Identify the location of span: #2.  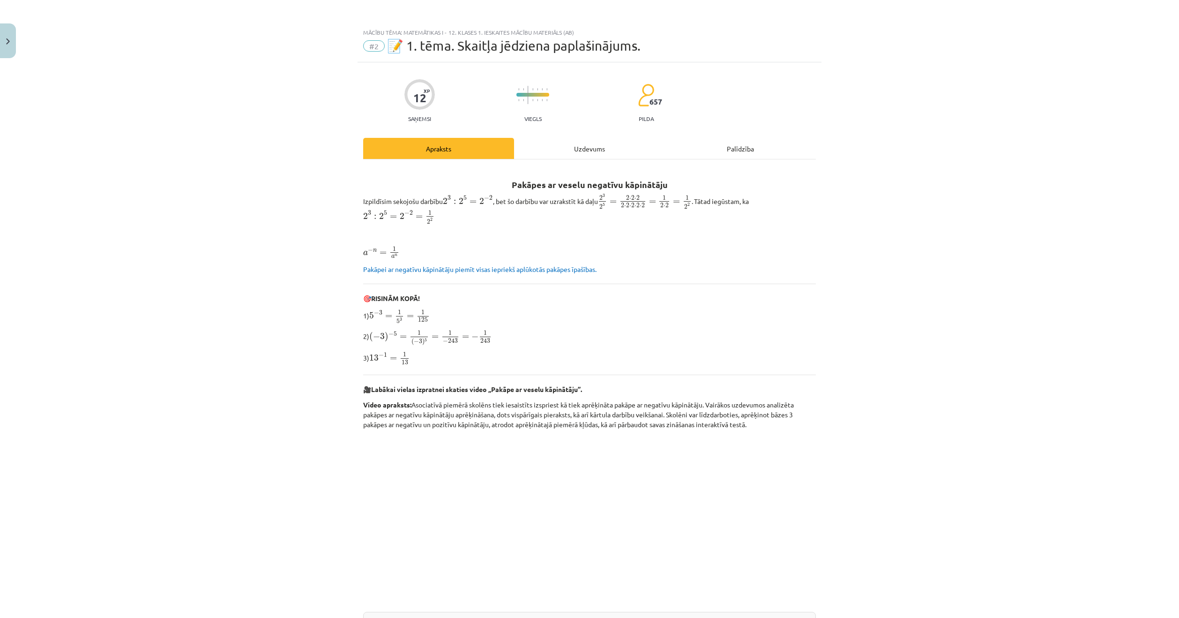
(374, 46).